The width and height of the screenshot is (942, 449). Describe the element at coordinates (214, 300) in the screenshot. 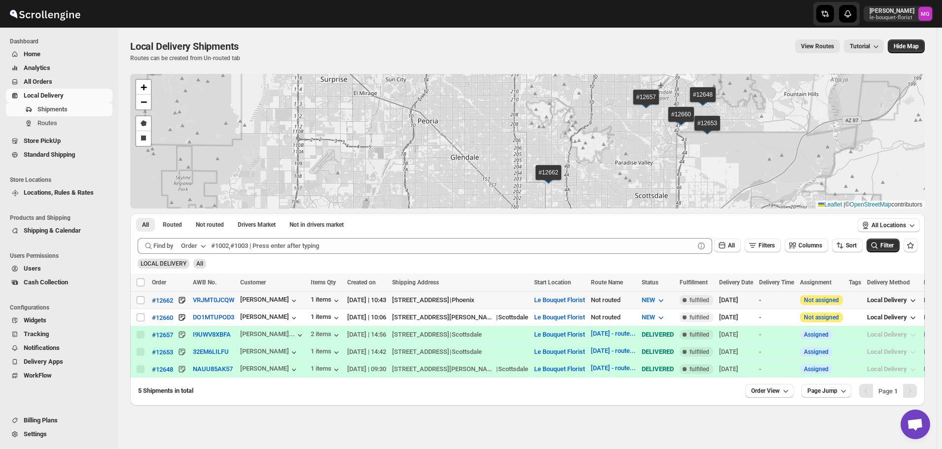

I see `button: VRJMT0JCQW` at that location.